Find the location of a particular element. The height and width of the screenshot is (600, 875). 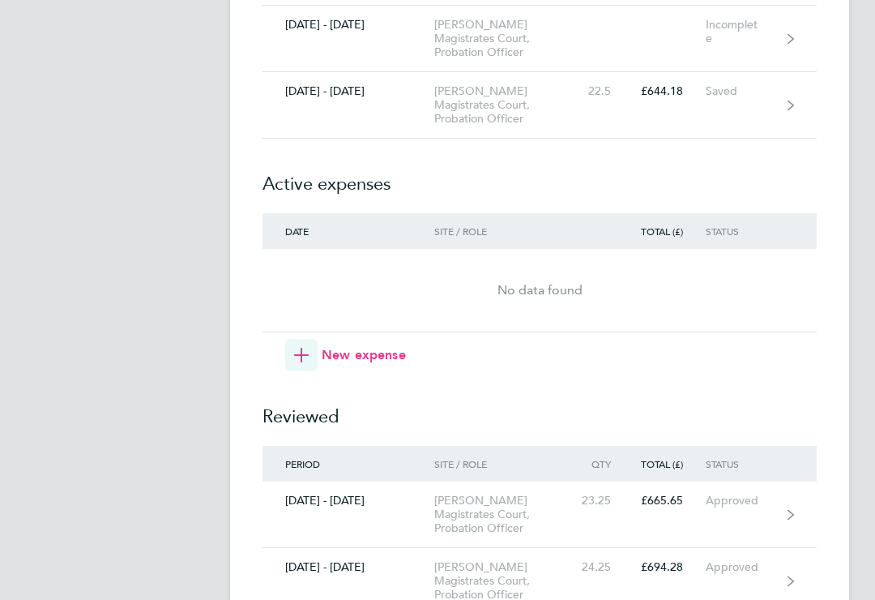

h2: Reviewed is located at coordinates (540, 409).